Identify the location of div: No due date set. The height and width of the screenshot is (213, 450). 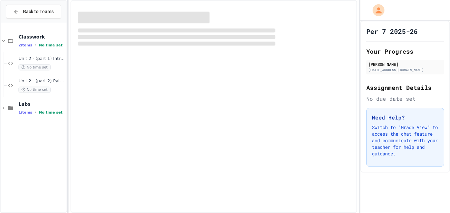
(405, 99).